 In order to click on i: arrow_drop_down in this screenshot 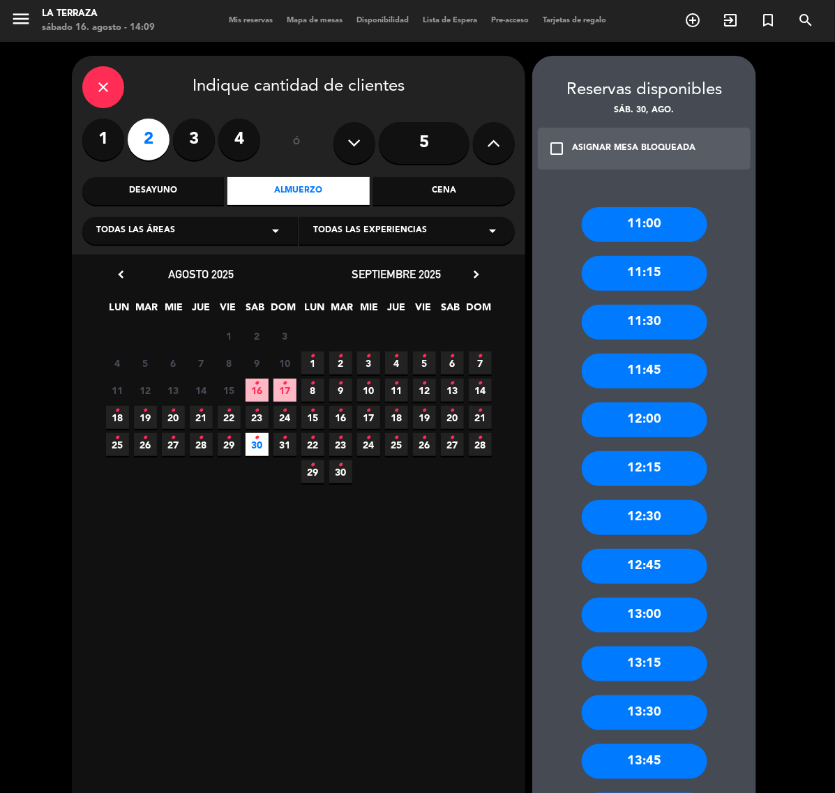, I will do `click(493, 231)`.